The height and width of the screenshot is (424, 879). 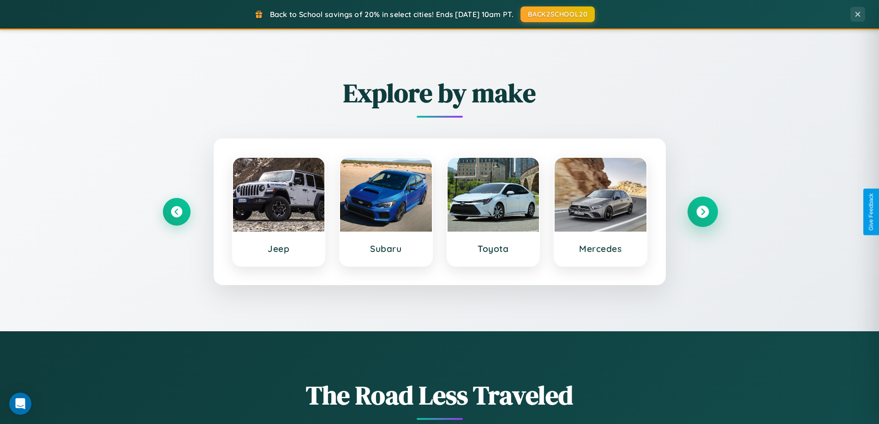 What do you see at coordinates (440, 93) in the screenshot?
I see `h2: Explore by make` at bounding box center [440, 93].